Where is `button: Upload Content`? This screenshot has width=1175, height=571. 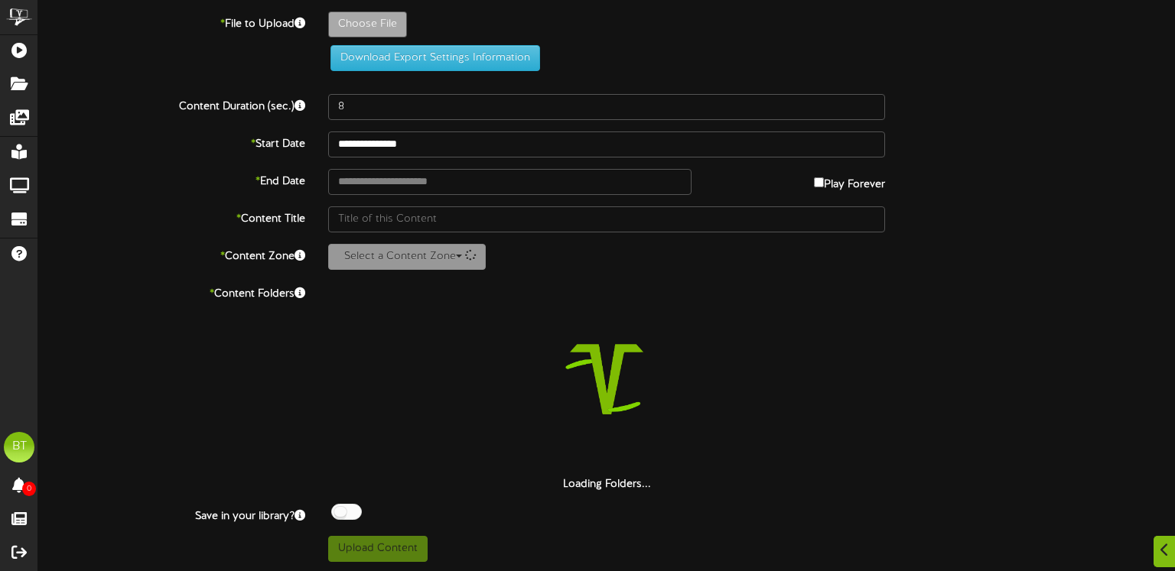
button: Upload Content is located at coordinates (378, 549).